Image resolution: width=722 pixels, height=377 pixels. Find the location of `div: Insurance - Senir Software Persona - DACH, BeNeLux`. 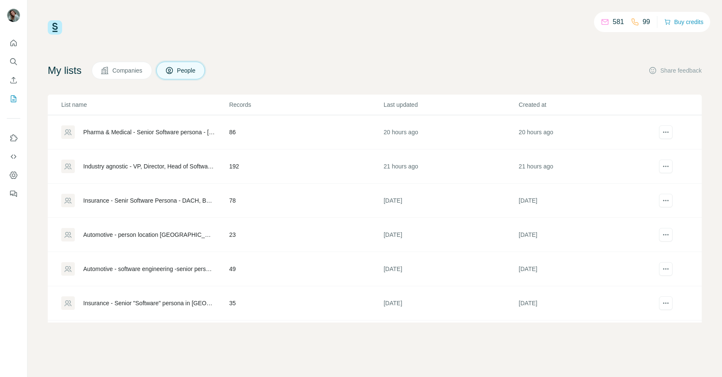

div: Insurance - Senir Software Persona - DACH, BeNeLux is located at coordinates (149, 201).